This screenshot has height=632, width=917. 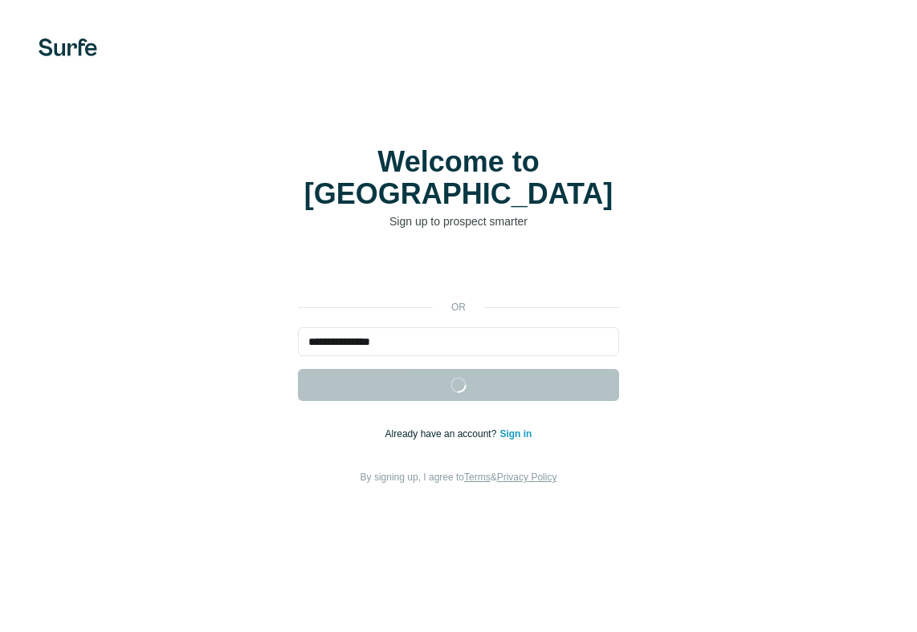 What do you see at coordinates (458, 307) in the screenshot?
I see `p: or` at bounding box center [458, 307].